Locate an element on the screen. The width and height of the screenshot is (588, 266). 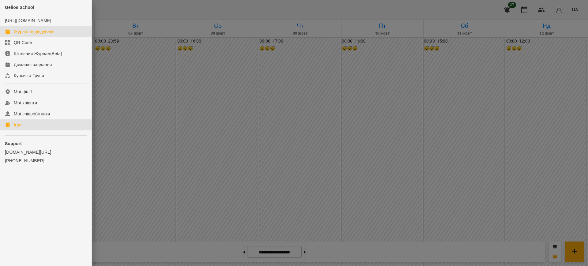
p: Support is located at coordinates (46, 144).